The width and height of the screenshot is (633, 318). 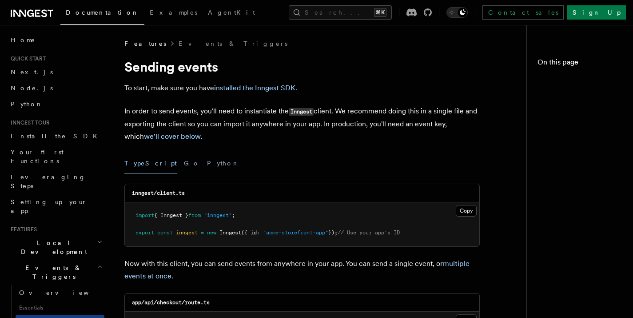 What do you see at coordinates (48, 181) in the screenshot?
I see `span: Leveraging Steps` at bounding box center [48, 181].